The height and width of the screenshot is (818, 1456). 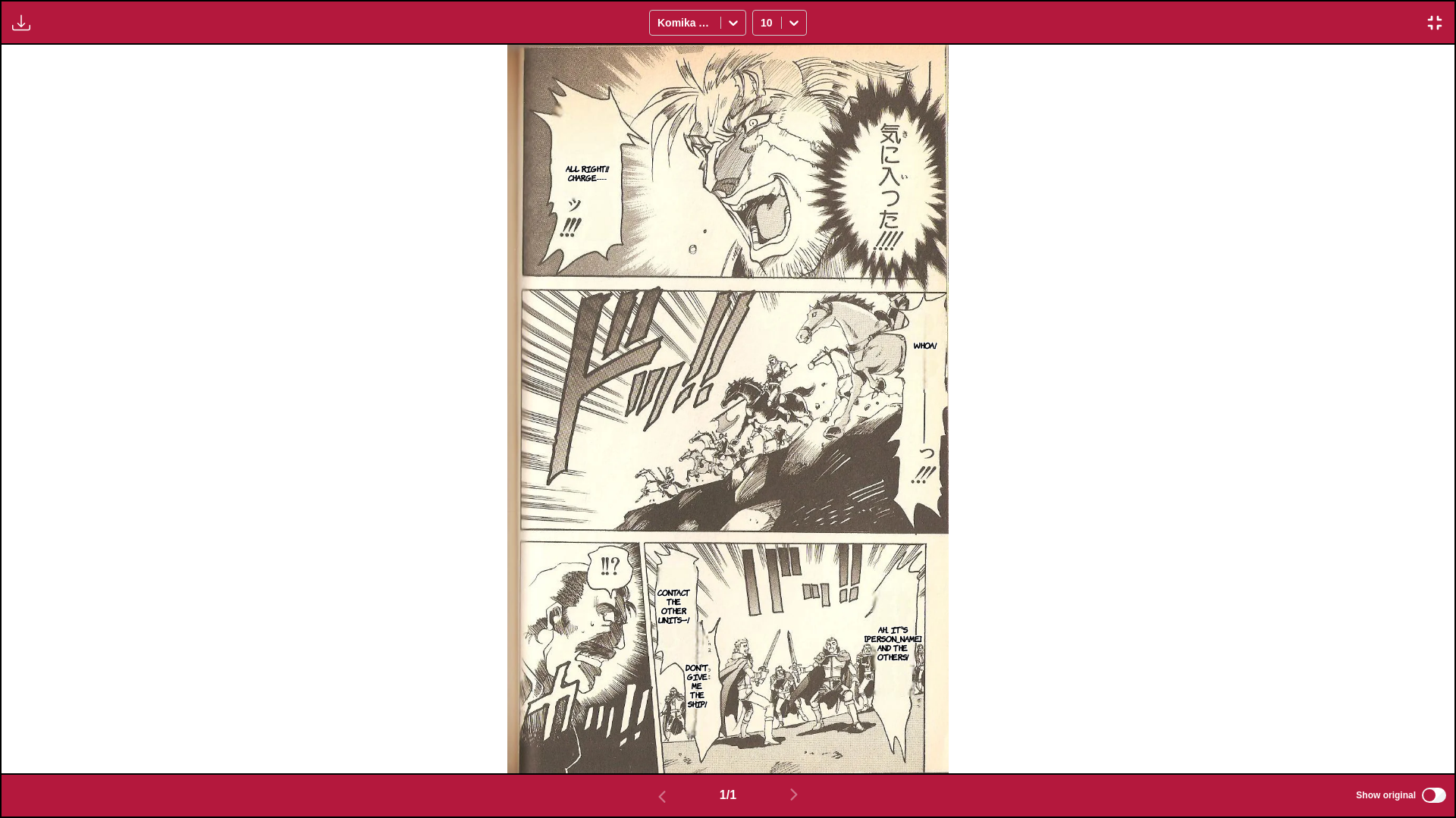 I want to click on img: Previous page, so click(x=662, y=797).